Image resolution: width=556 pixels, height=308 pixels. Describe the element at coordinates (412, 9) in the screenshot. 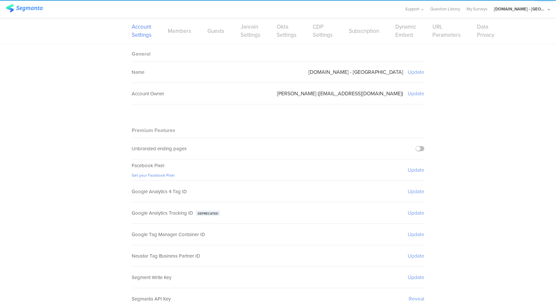

I see `span: Support` at that location.